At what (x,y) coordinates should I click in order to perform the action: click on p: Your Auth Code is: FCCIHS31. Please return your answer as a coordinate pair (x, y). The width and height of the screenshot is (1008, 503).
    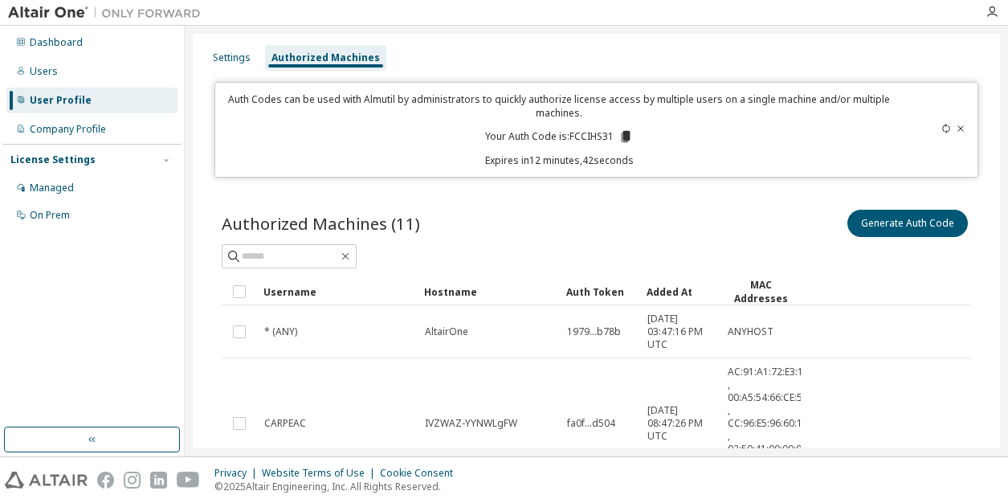
    Looking at the image, I should click on (559, 136).